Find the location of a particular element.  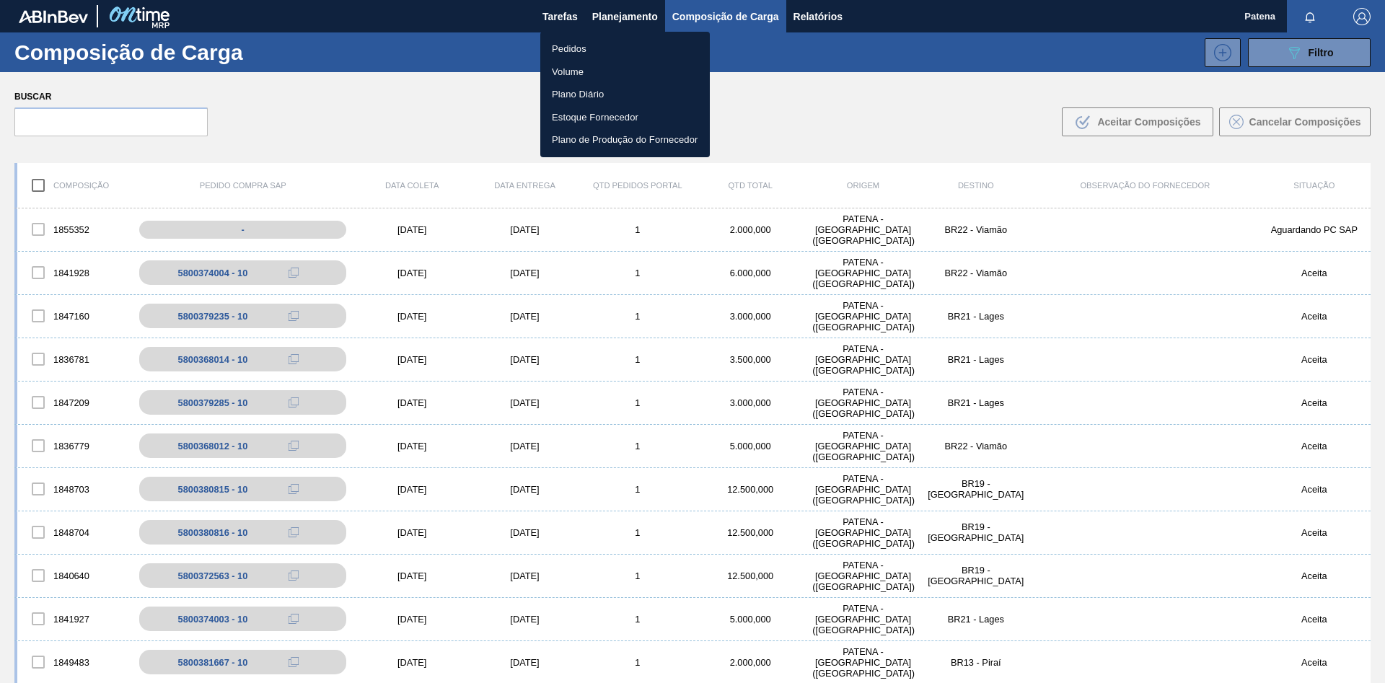

a: Volume is located at coordinates (625, 72).